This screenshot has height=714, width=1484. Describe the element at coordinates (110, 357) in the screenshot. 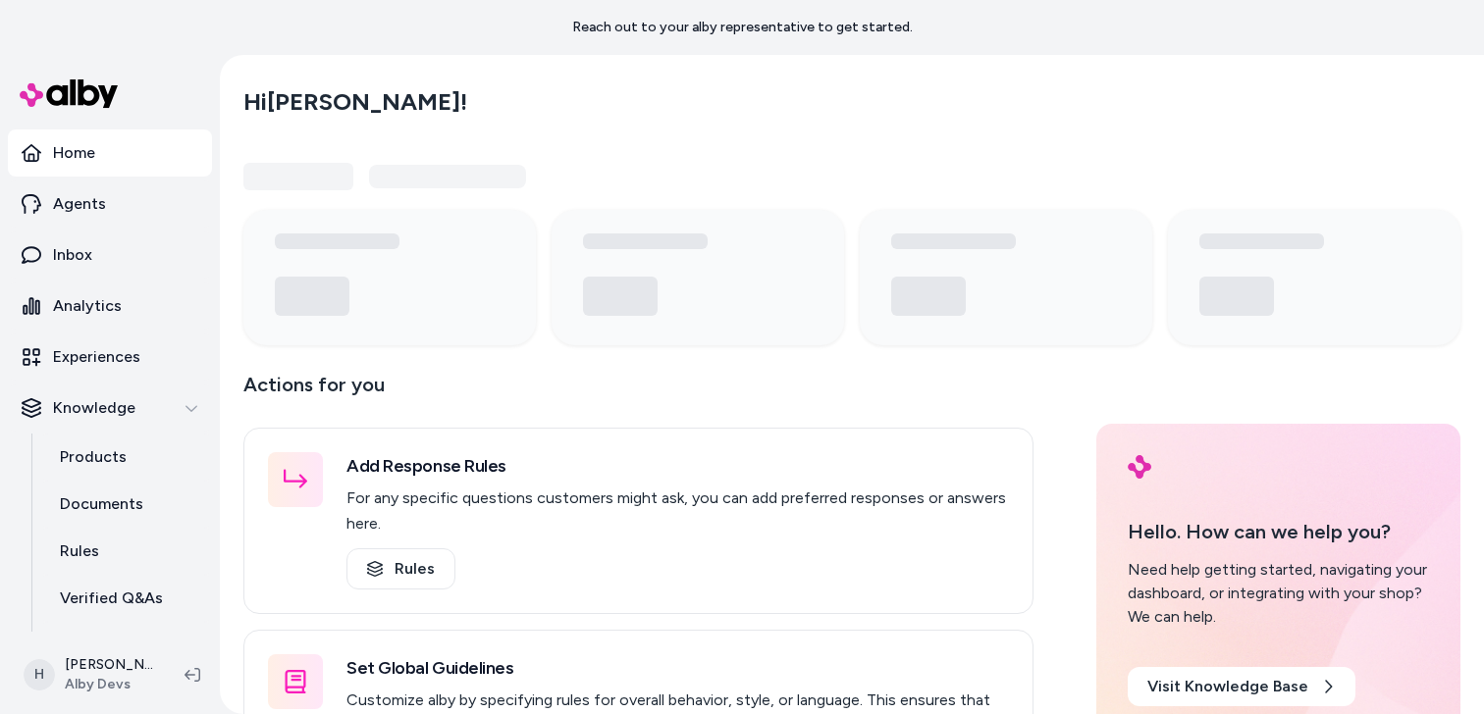

I see `a: Experiences` at that location.